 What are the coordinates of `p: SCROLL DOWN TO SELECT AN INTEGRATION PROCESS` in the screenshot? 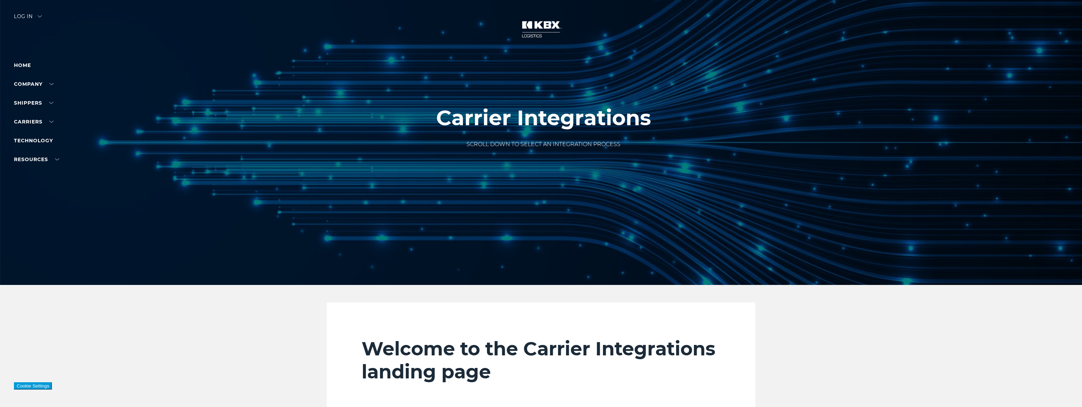 It's located at (543, 144).